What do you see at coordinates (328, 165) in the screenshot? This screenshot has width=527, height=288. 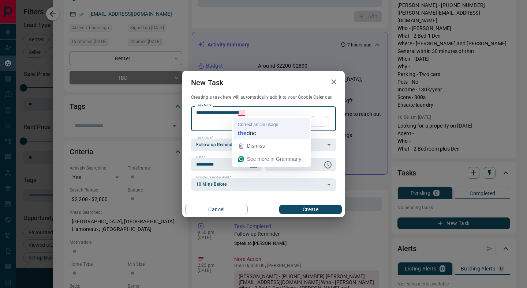 I see `button: Choose time, selected time is 6:00 AM` at bounding box center [328, 165].